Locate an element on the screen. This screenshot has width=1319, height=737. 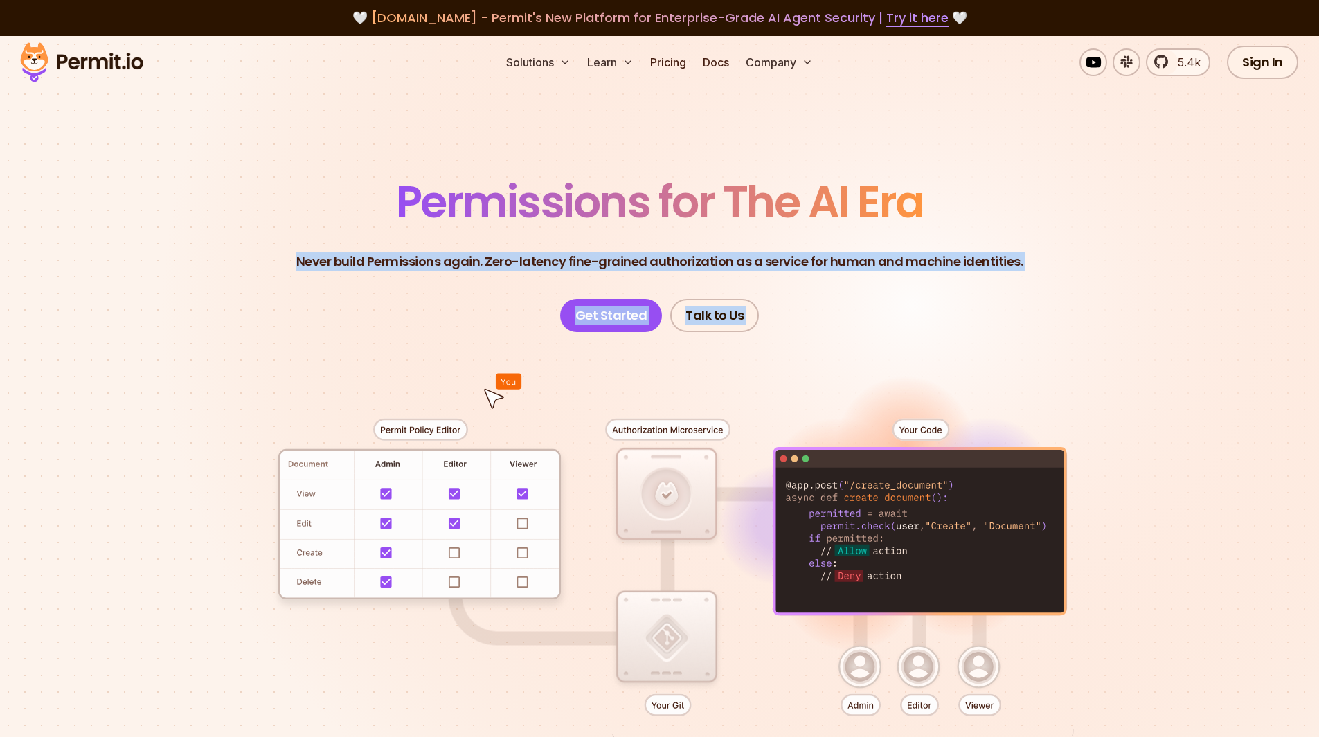
a: Get Started is located at coordinates (611, 316).